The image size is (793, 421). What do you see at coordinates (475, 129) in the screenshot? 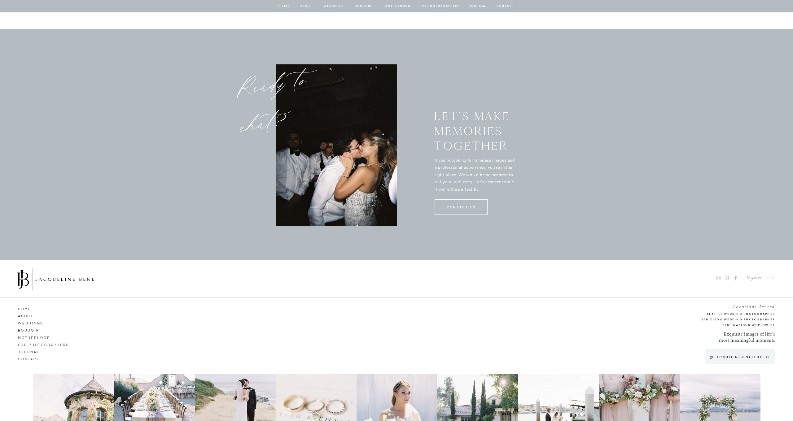
I see `p: LET’S MAKE MEMORIES TOGETHER` at bounding box center [475, 129].